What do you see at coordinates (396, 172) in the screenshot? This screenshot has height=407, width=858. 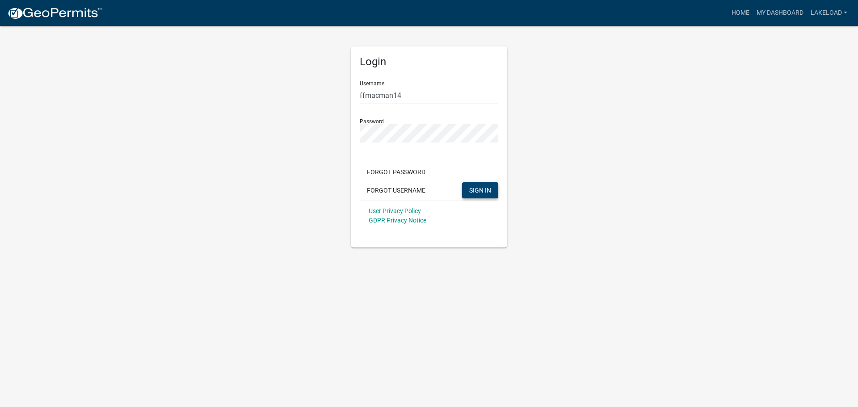 I see `button: Forgot Password` at bounding box center [396, 172].